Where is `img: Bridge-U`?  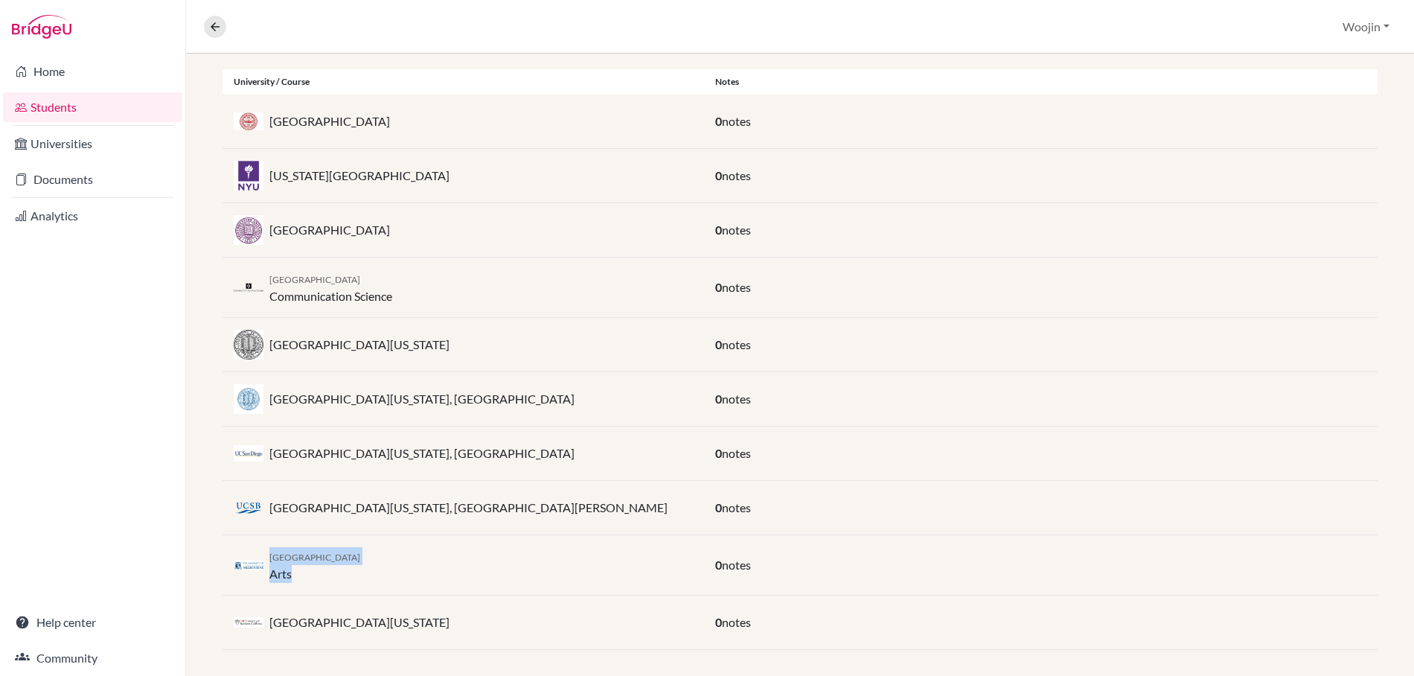 img: Bridge-U is located at coordinates (42, 27).